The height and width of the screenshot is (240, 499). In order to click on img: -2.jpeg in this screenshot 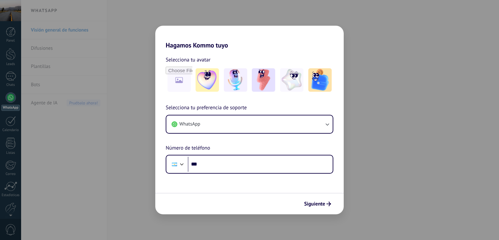, I will do `click(235, 80)`.